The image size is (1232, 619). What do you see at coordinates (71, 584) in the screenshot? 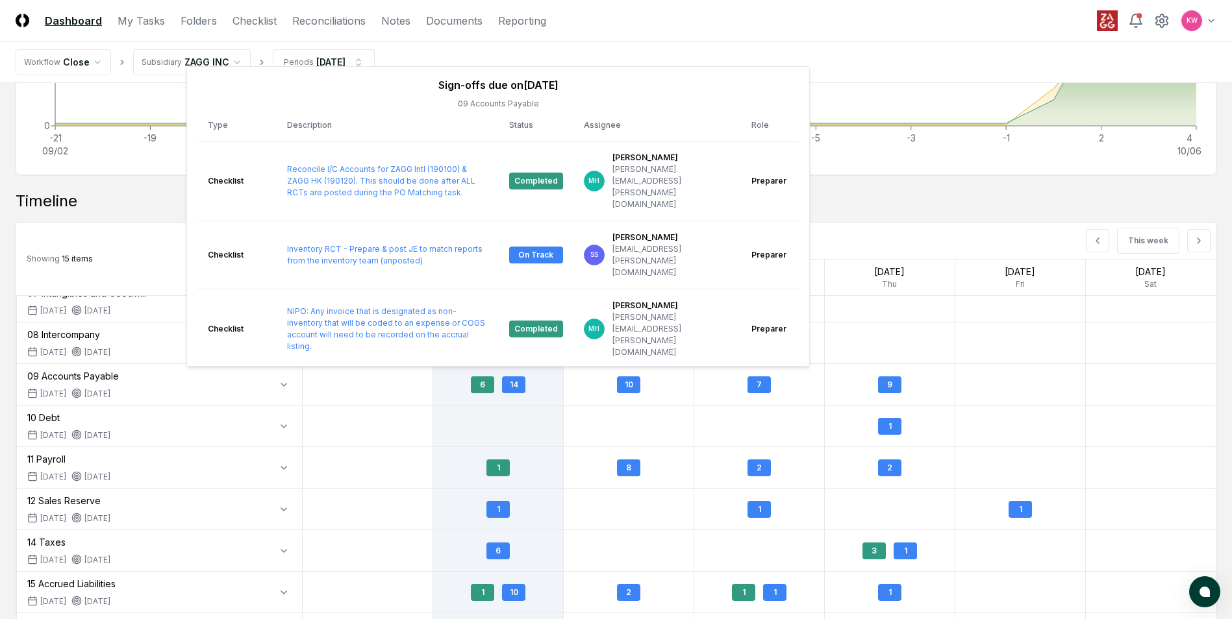
I see `div: 15 Accrued Liabilities` at bounding box center [71, 584].